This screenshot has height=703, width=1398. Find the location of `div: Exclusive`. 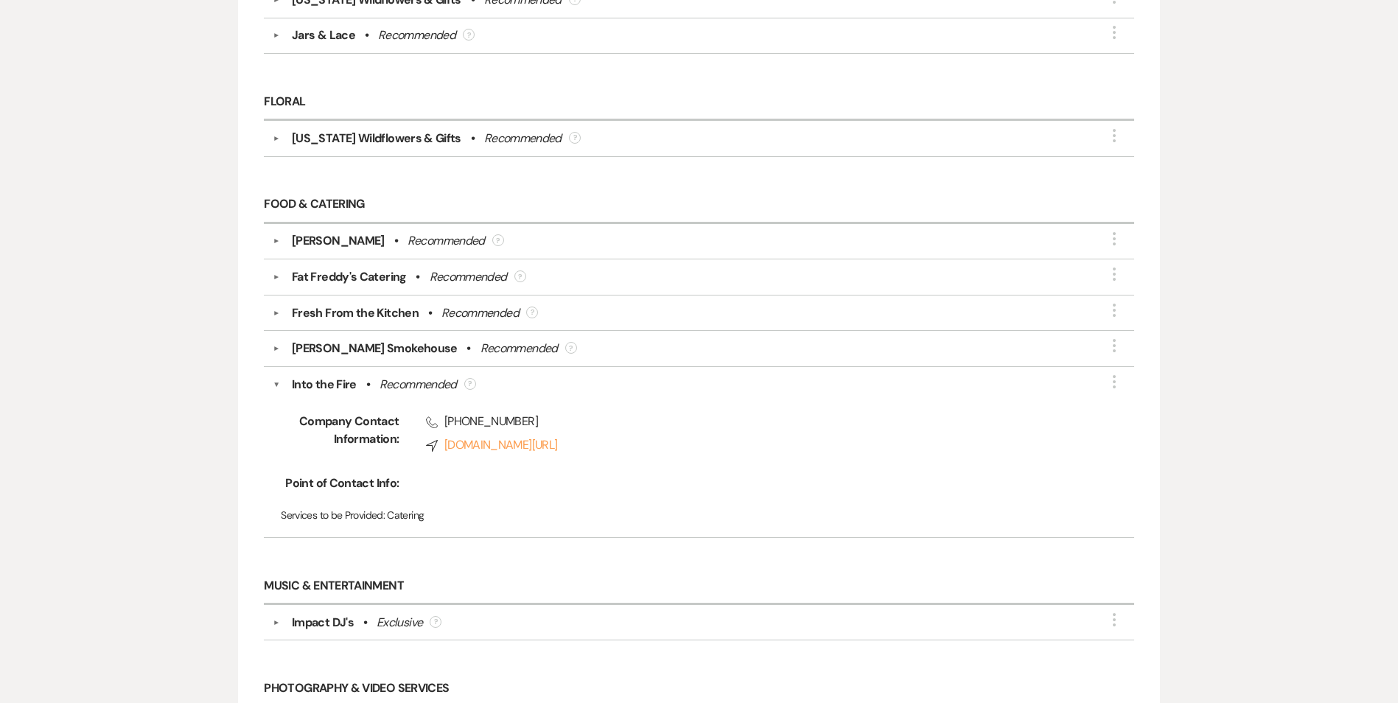

div: Exclusive is located at coordinates (399, 623).